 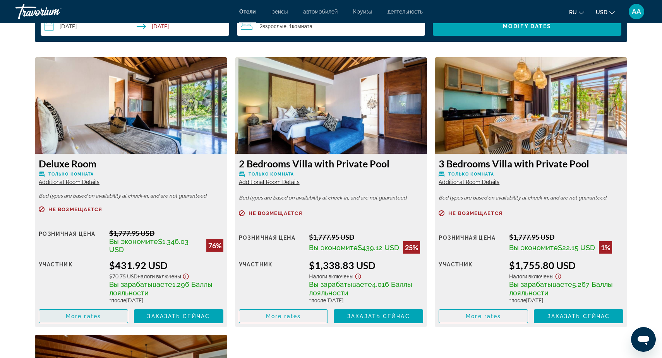 What do you see at coordinates (530, 164) in the screenshot?
I see `h3: 3 Bedrooms Villa with Private Pool` at bounding box center [530, 164].